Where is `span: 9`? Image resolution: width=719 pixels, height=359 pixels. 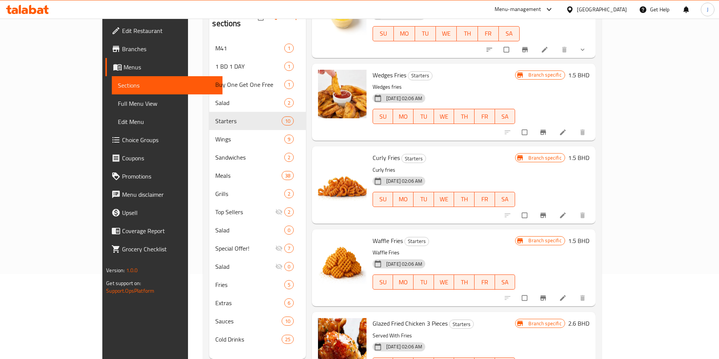 span: 9 is located at coordinates (289, 139).